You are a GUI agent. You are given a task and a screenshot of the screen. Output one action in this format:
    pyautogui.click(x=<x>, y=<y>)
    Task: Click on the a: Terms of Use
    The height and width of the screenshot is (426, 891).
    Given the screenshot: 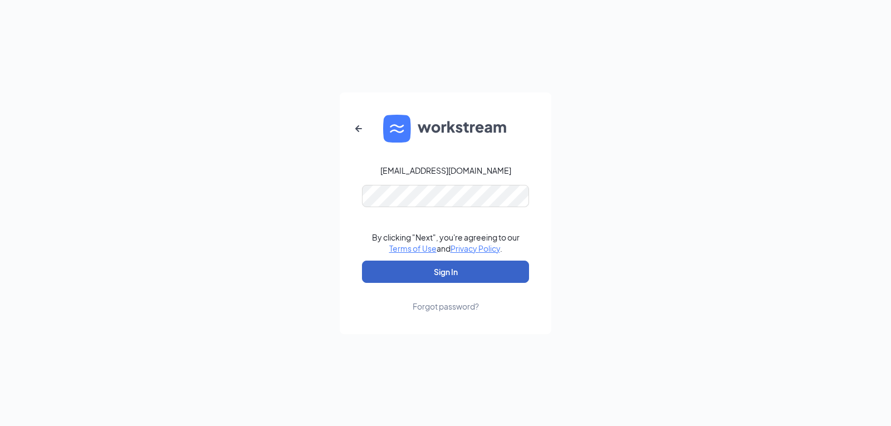 What is the action you would take?
    pyautogui.click(x=413, y=248)
    